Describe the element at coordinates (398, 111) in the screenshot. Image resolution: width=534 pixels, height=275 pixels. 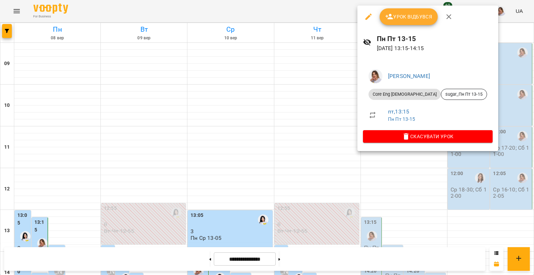
I see `a: пт , 13:15` at that location.